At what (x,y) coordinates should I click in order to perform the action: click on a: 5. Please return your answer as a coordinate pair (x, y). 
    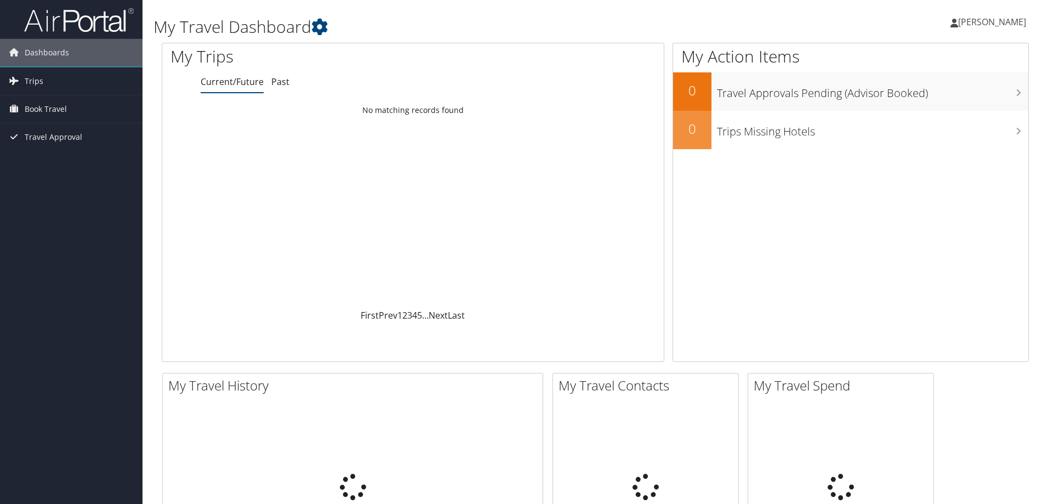
    Looking at the image, I should click on (419, 315).